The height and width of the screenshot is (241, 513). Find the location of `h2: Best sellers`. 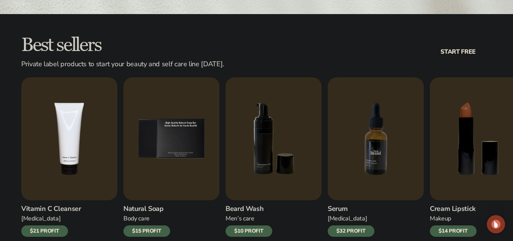

h2: Best sellers is located at coordinates (123, 45).